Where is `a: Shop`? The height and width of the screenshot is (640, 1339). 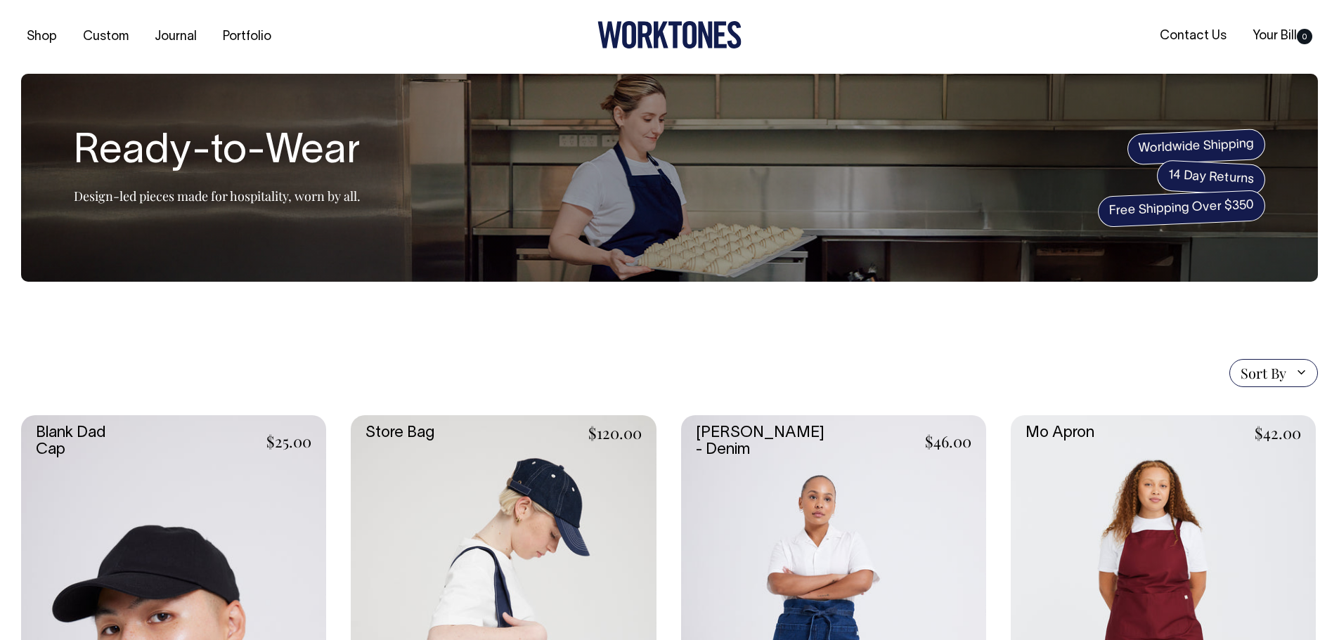
a: Shop is located at coordinates (41, 37).